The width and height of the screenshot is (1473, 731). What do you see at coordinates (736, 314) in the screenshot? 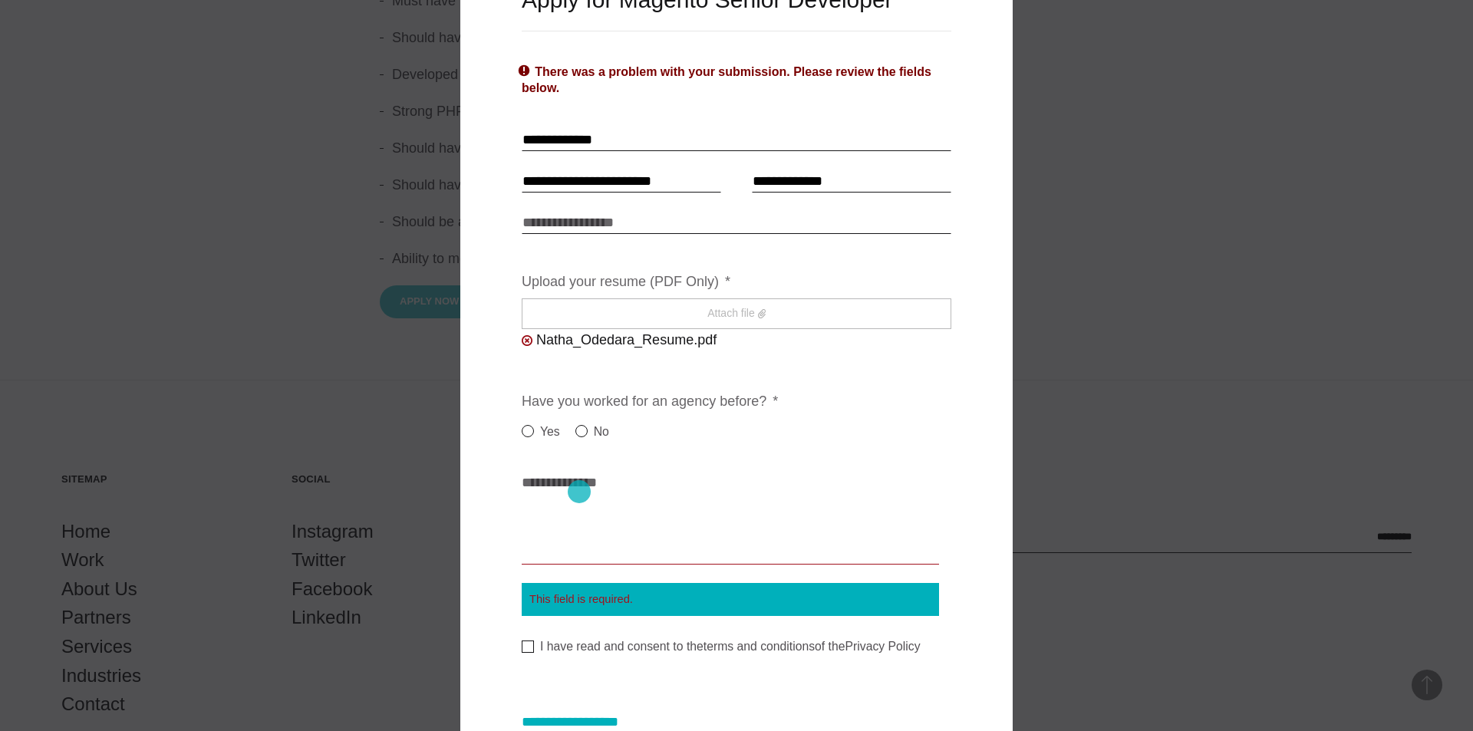
I see `label: Attach file` at bounding box center [736, 314].